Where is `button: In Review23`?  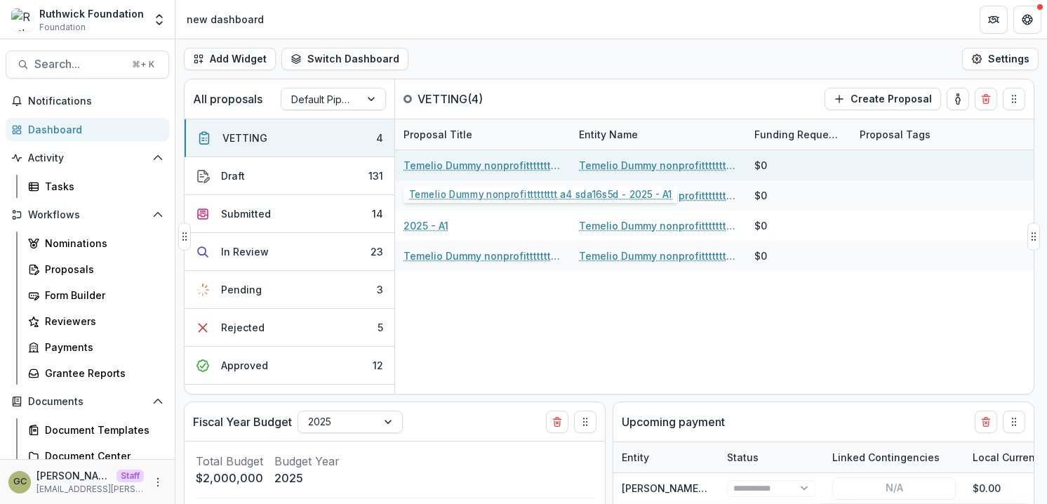 button: In Review23 is located at coordinates (289, 252).